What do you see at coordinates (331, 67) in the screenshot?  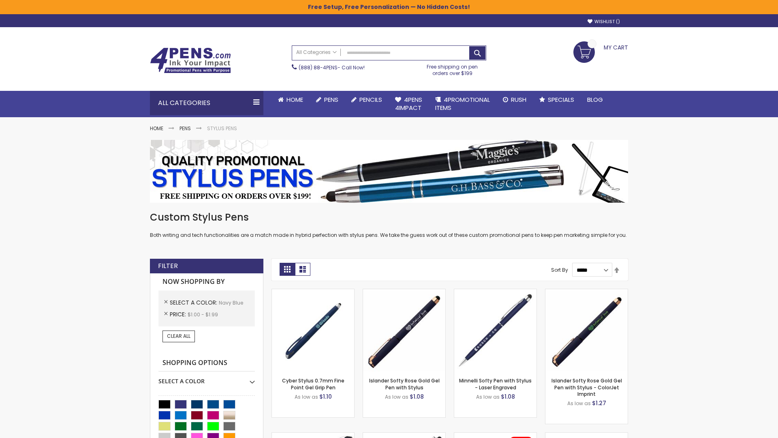 I see `span: - Call Now!` at bounding box center [331, 67].